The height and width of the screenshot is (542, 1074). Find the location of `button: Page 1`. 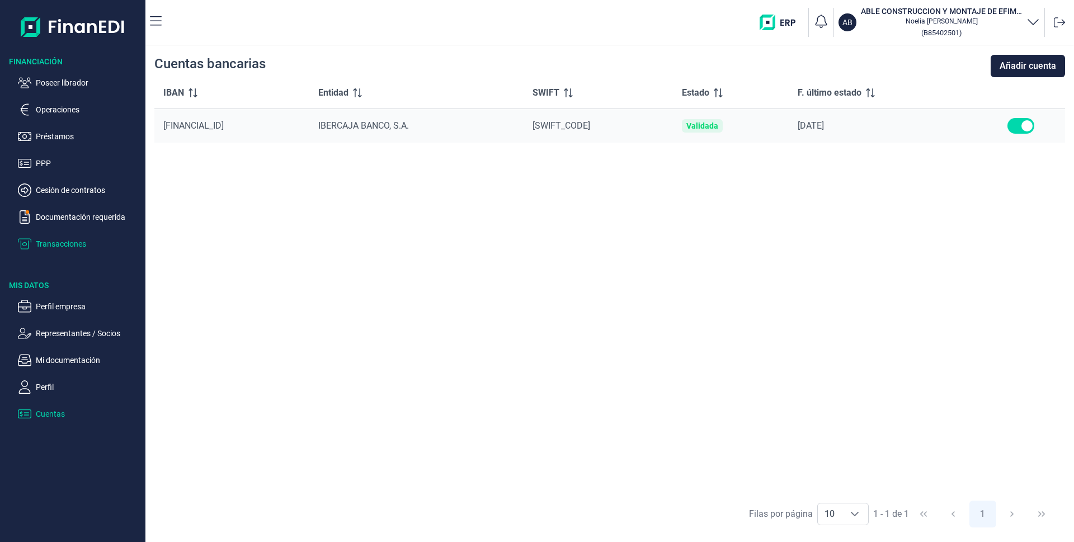

button: Page 1 is located at coordinates (983, 514).